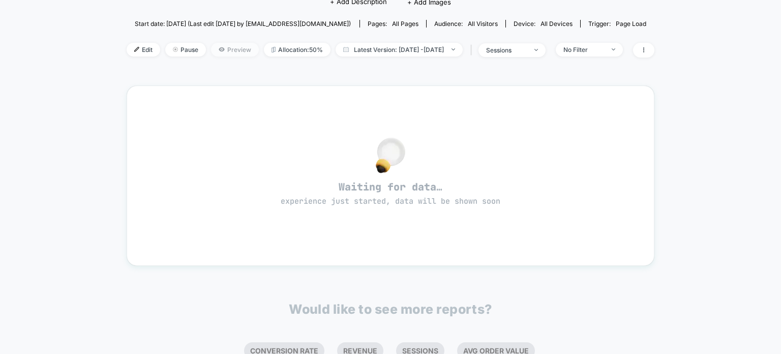  What do you see at coordinates (274, 49) in the screenshot?
I see `img: rebalance` at bounding box center [274, 49].